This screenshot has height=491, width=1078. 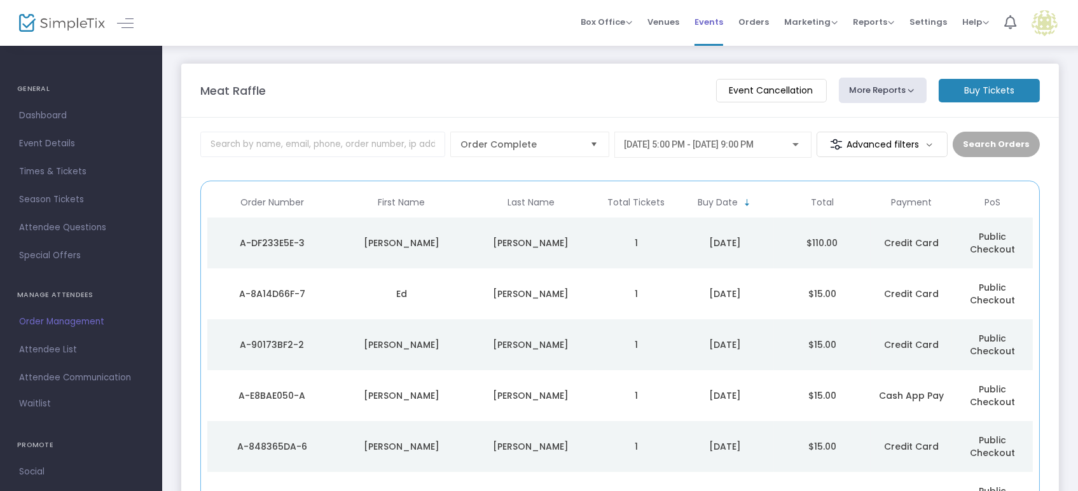 I want to click on div: Candyce, so click(x=402, y=396).